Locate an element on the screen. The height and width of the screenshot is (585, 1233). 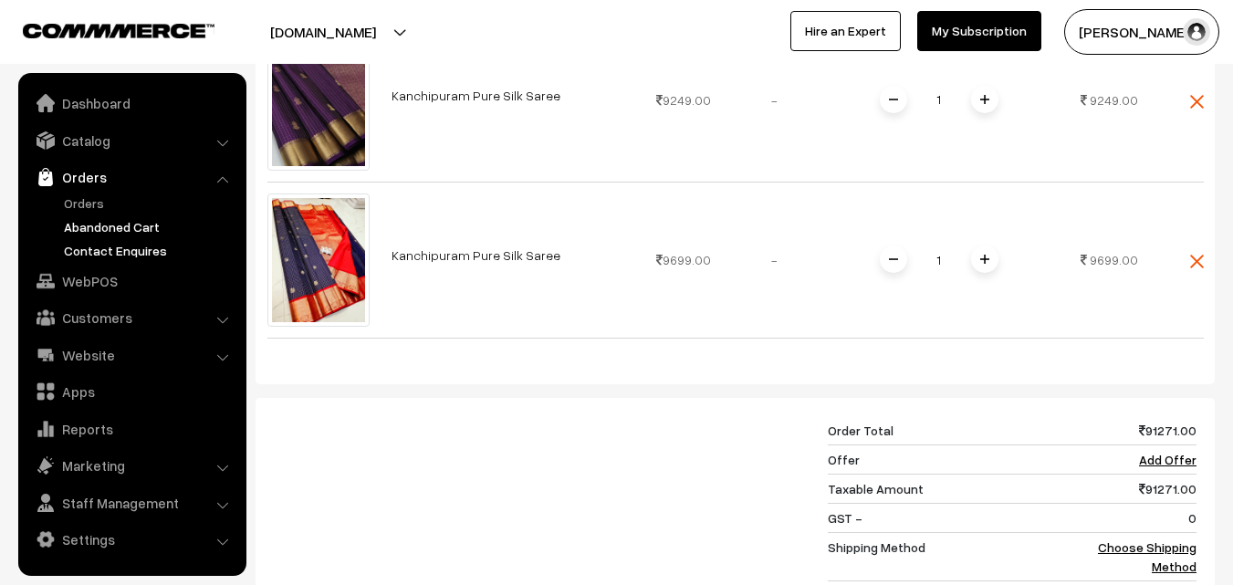
img: kanchipuram-saree-va12019-aug.jpeg is located at coordinates (319, 99).